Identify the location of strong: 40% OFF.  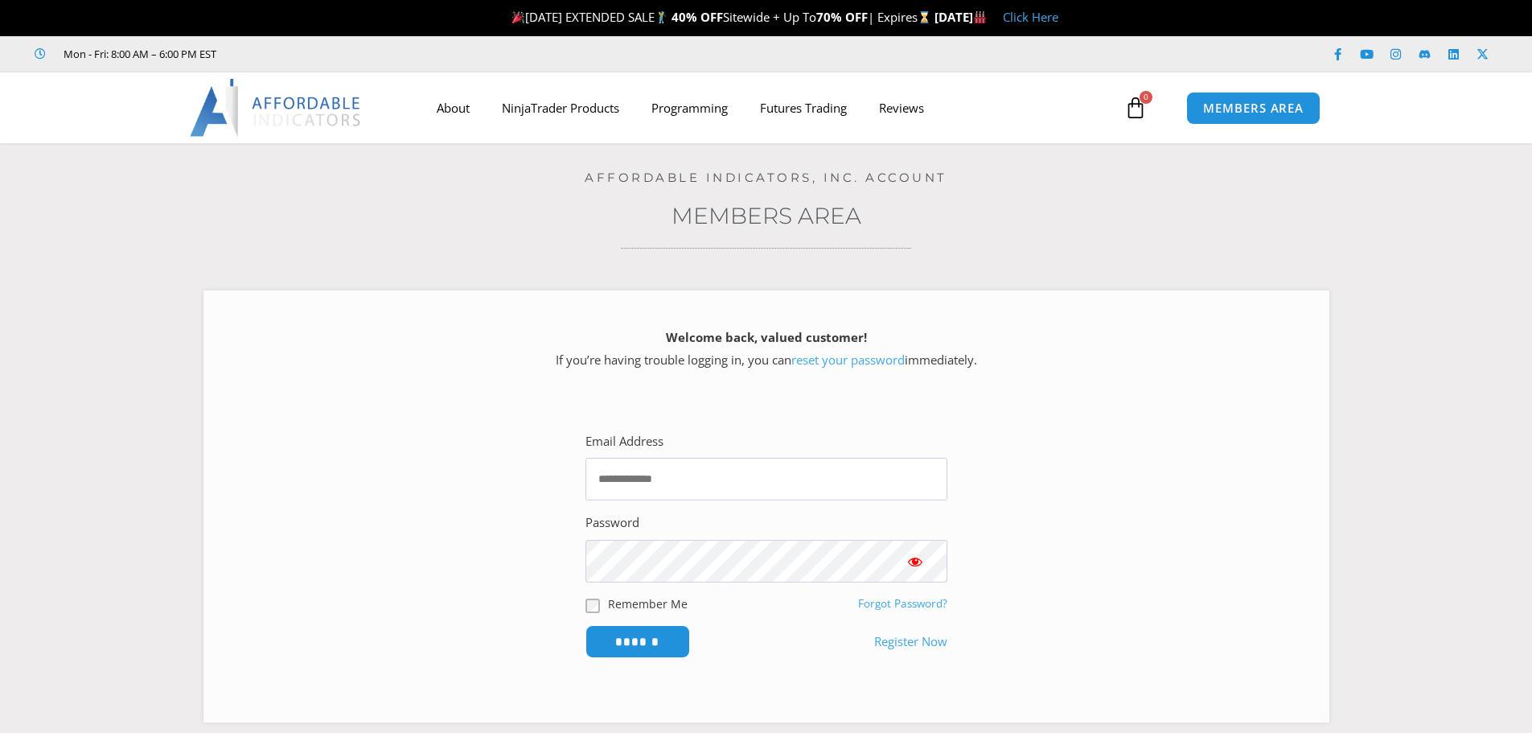
(697, 17).